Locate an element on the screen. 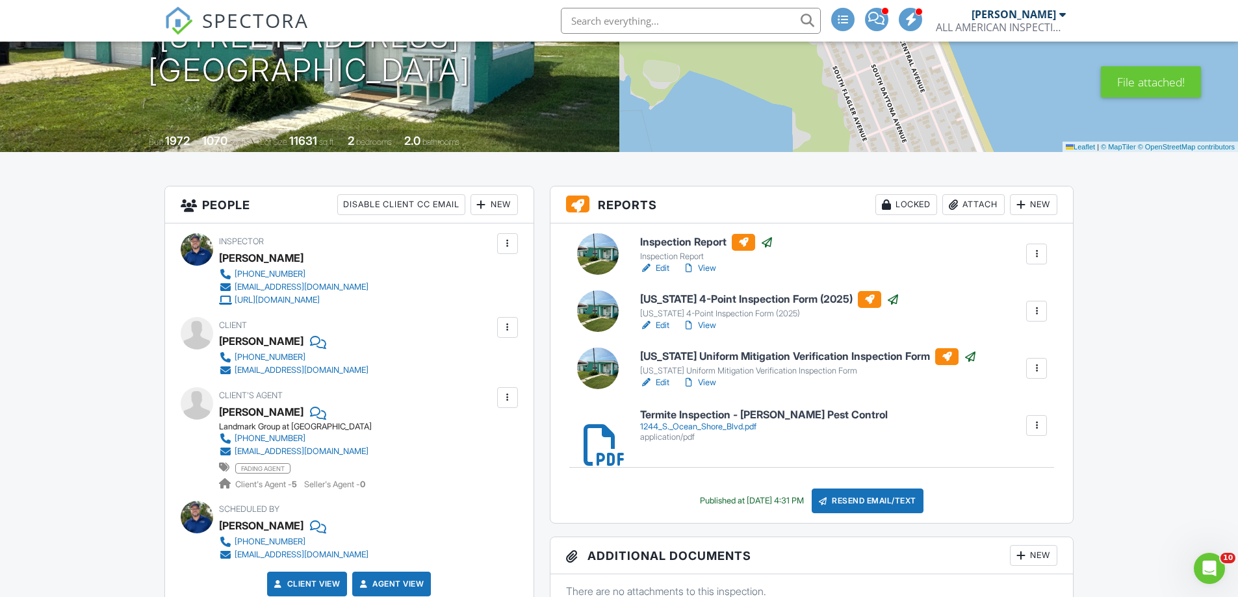 The image size is (1238, 597). h3: Additional Documents is located at coordinates (811, 556).